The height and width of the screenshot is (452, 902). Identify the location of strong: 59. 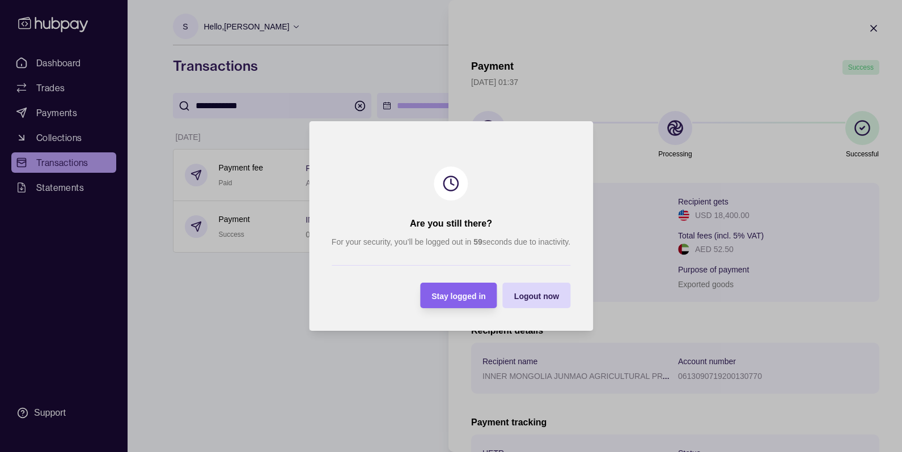
(478, 242).